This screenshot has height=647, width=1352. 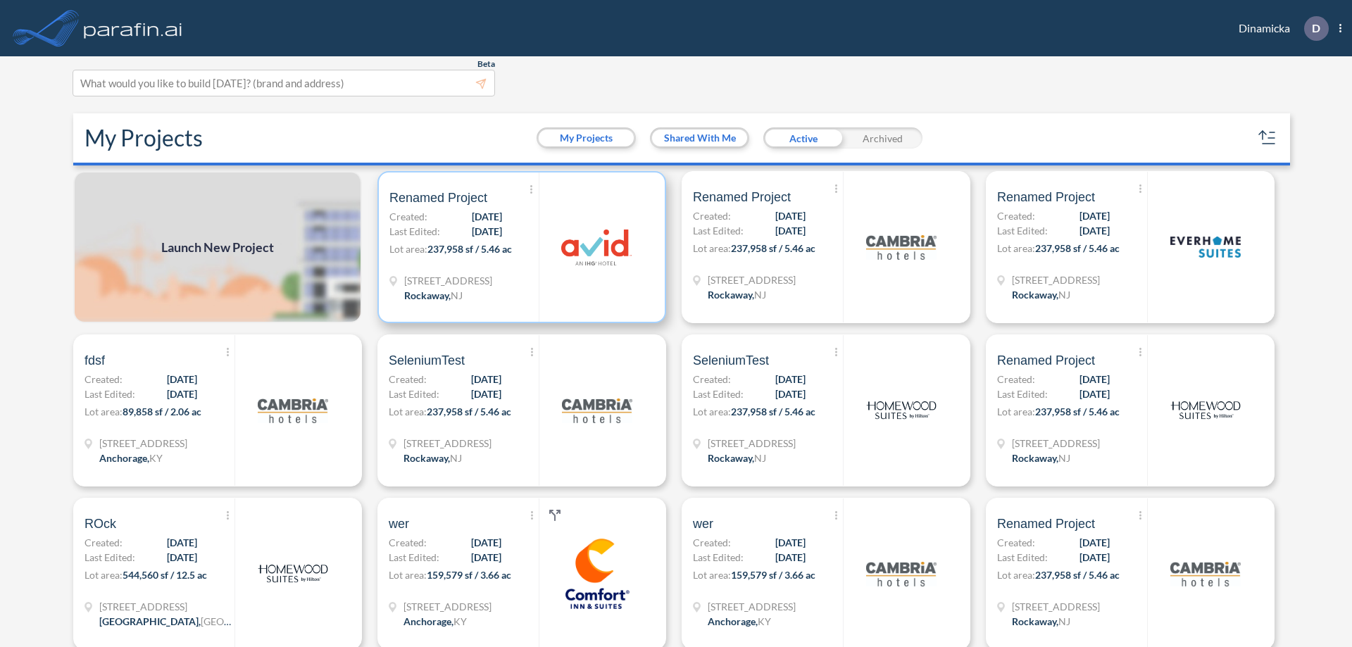 I want to click on span: 544,560 sf / 12.5 ac, so click(x=165, y=575).